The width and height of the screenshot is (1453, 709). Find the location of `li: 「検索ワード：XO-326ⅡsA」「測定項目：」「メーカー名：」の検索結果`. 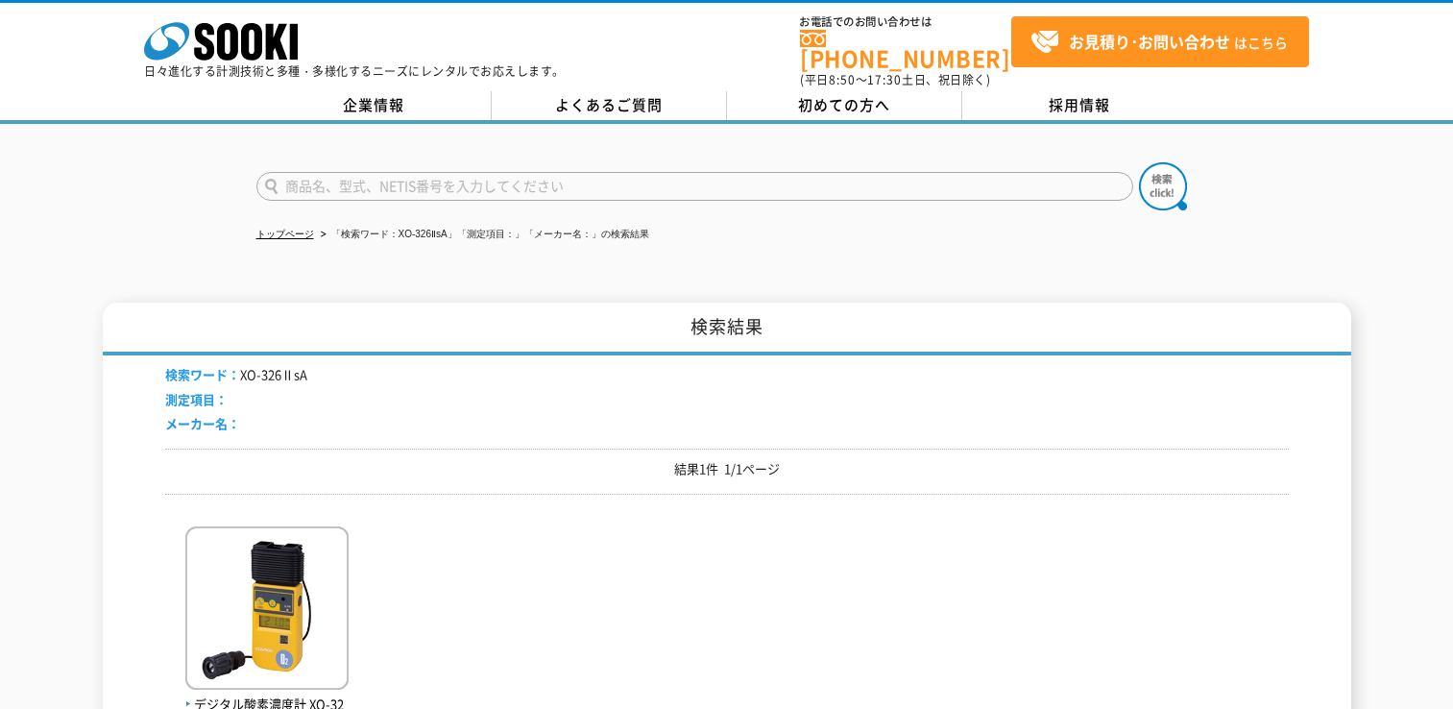

li: 「検索ワード：XO-326ⅡsA」「測定項目：」「メーカー名：」の検索結果 is located at coordinates (483, 234).